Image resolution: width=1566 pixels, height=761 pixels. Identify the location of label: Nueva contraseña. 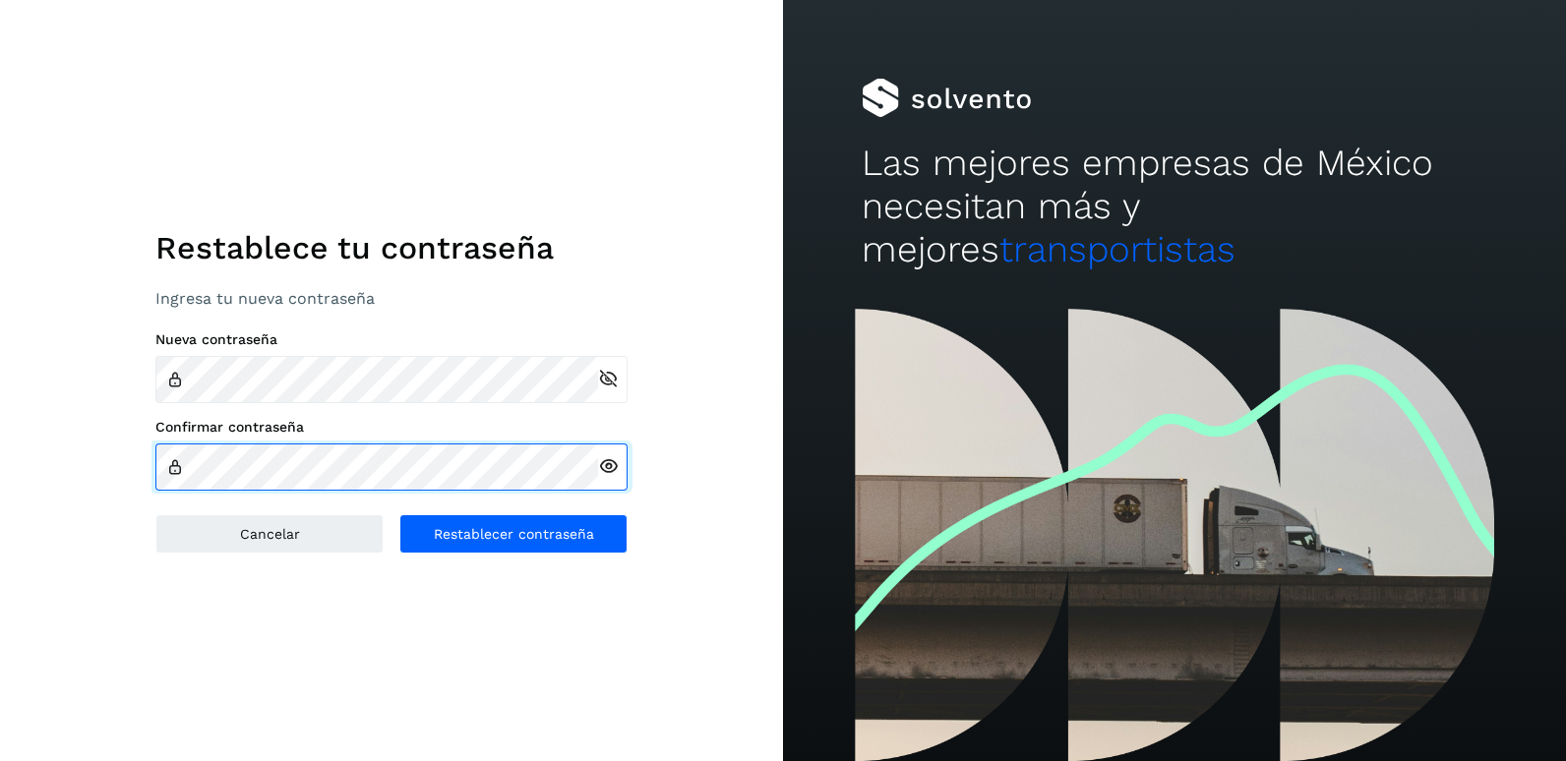
(391, 339).